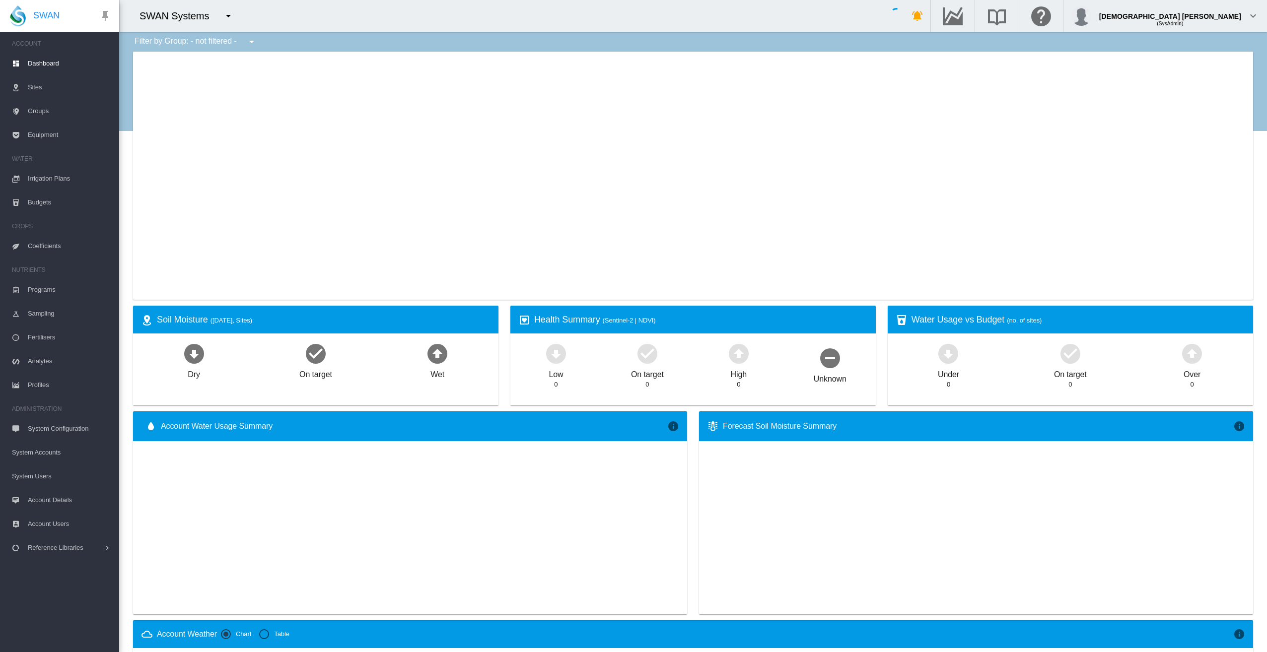 The height and width of the screenshot is (652, 1267). Describe the element at coordinates (997, 16) in the screenshot. I see `md-icon: Search the knowledge base` at that location.